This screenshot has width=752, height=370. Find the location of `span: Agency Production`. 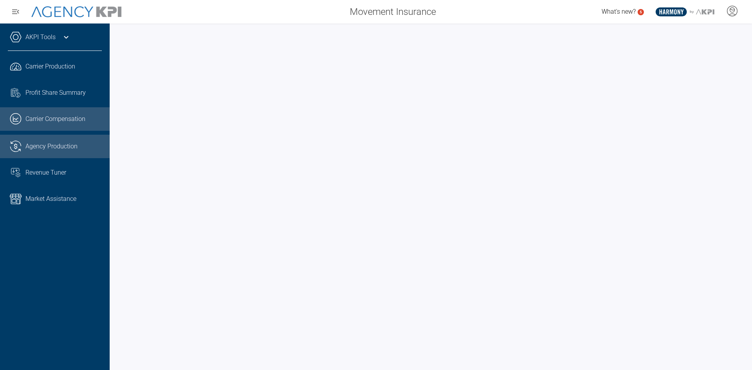

span: Agency Production is located at coordinates (51, 147).